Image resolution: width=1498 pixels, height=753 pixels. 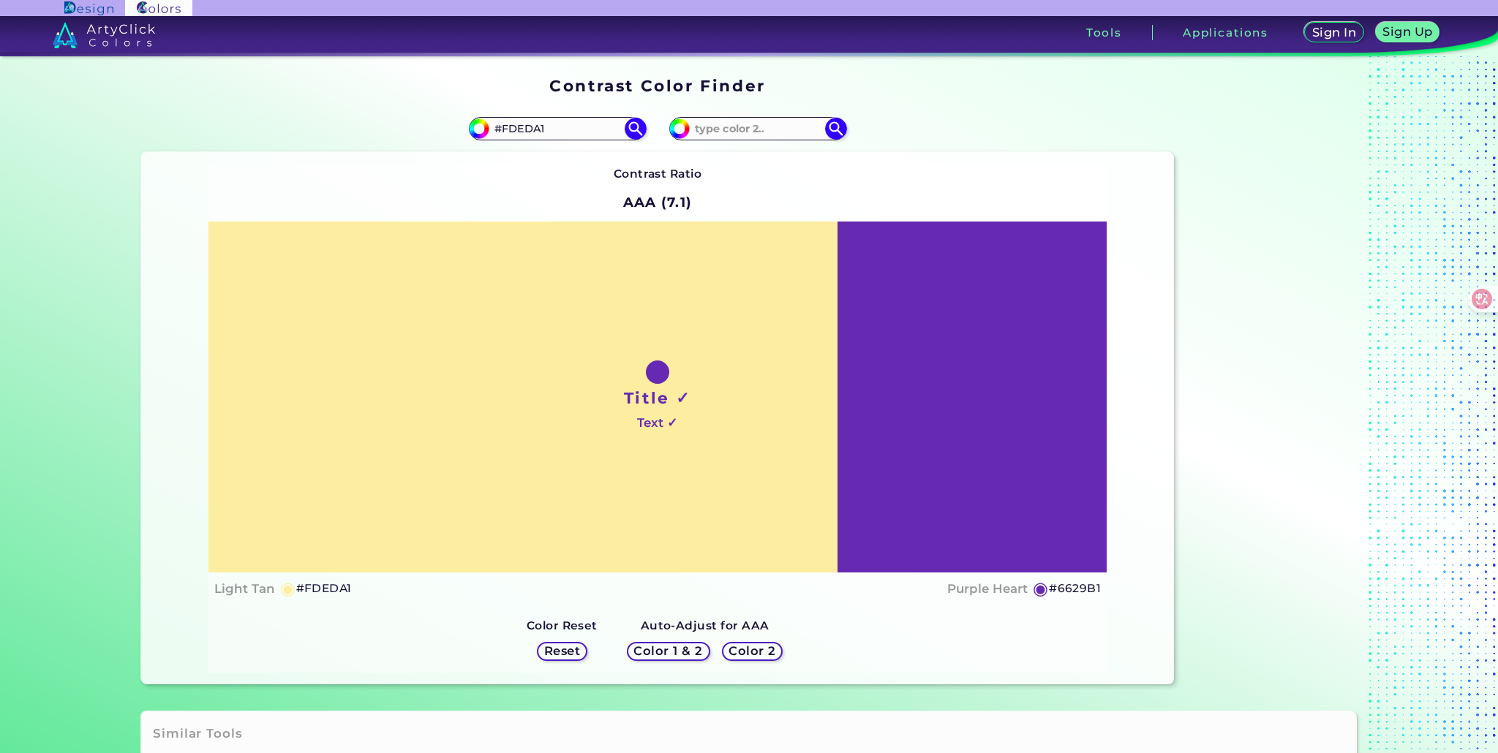 What do you see at coordinates (669, 651) in the screenshot?
I see `h5: Color 1 & 2` at bounding box center [669, 651].